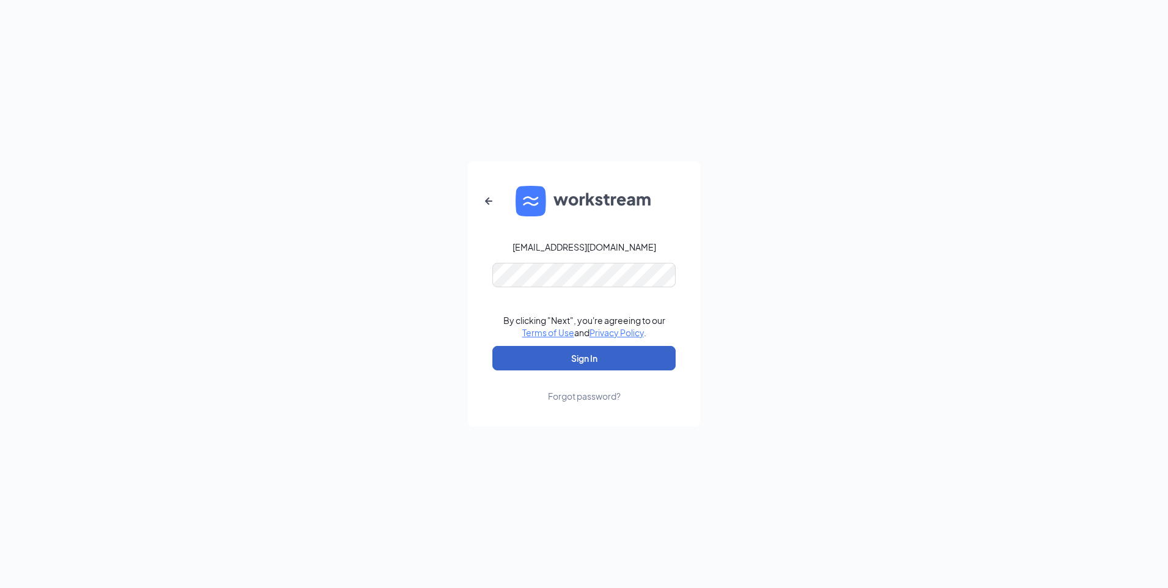 This screenshot has width=1168, height=588. Describe the element at coordinates (616, 332) in the screenshot. I see `a: Privacy Policy` at that location.